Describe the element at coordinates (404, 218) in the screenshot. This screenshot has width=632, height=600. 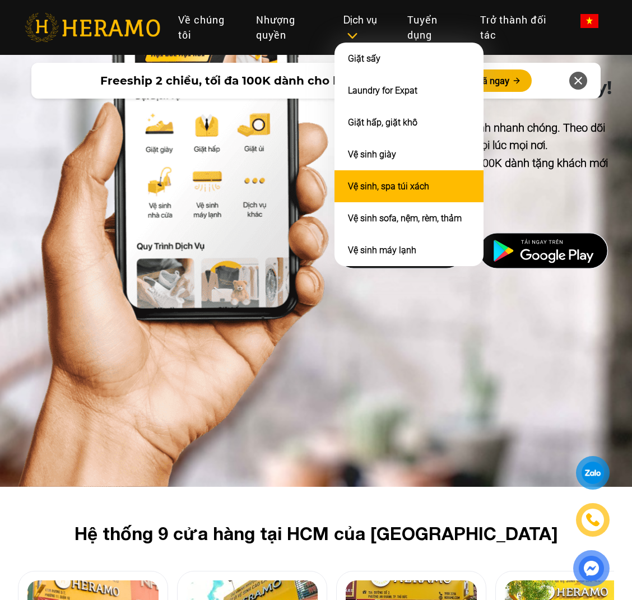
I see `a: Vệ sinh sofa, nệm, rèm, thảm` at that location.